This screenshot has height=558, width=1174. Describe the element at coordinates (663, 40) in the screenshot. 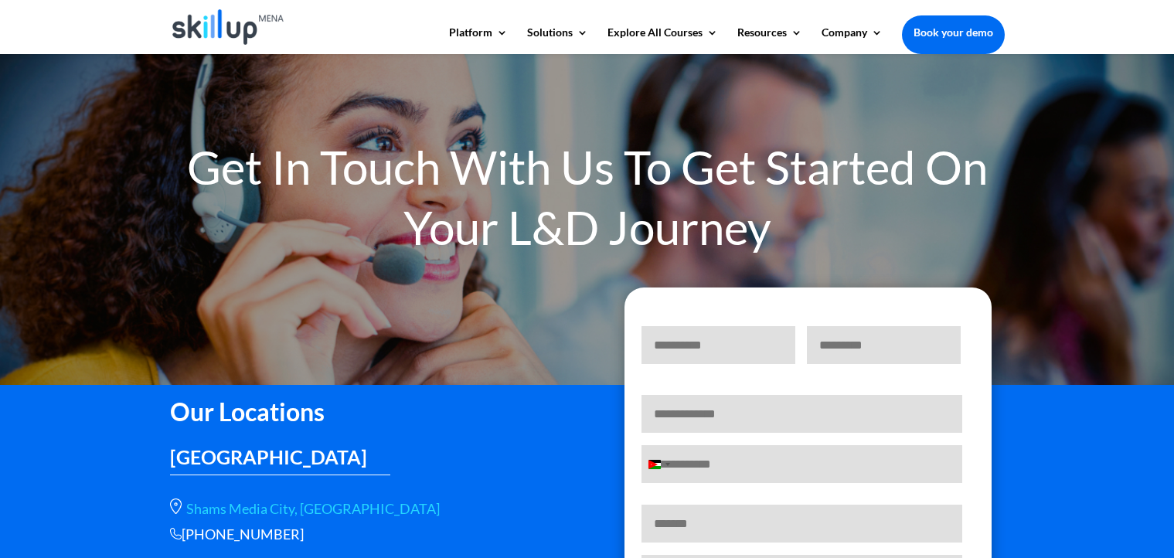

I see `a: Explore All Courses` at that location.